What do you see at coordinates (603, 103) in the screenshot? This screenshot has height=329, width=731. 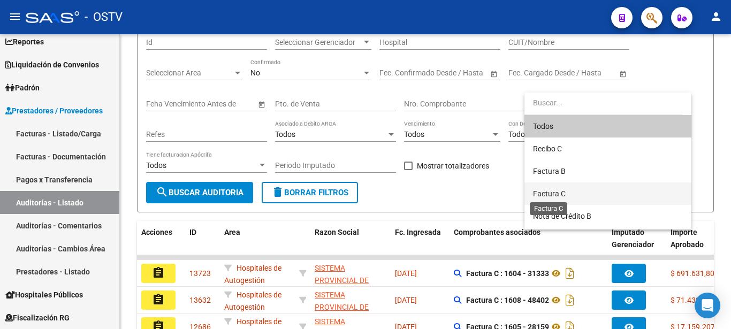 I see `input: dropdown search` at bounding box center [603, 103].